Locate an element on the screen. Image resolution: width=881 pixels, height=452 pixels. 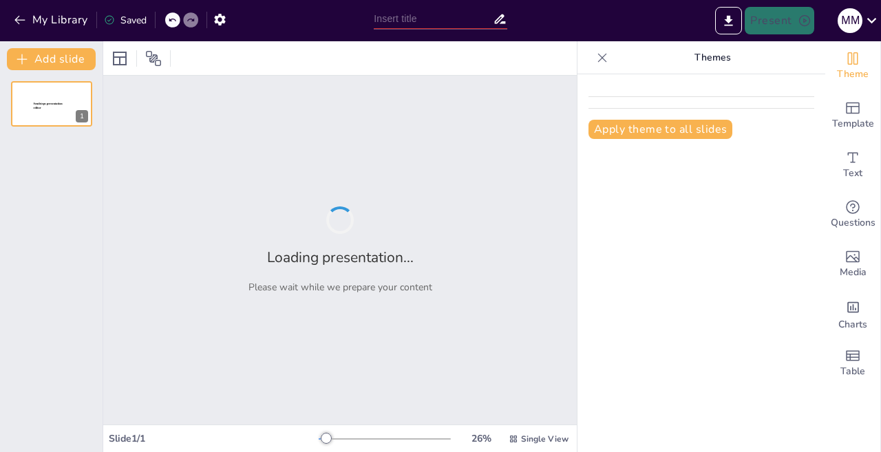
span: Media is located at coordinates (852, 272).